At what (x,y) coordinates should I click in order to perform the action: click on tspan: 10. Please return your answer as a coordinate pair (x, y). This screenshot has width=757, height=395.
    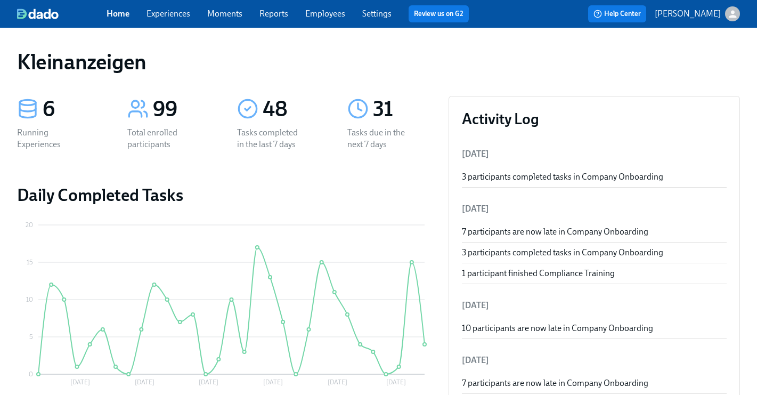
    Looking at the image, I should click on (29, 300).